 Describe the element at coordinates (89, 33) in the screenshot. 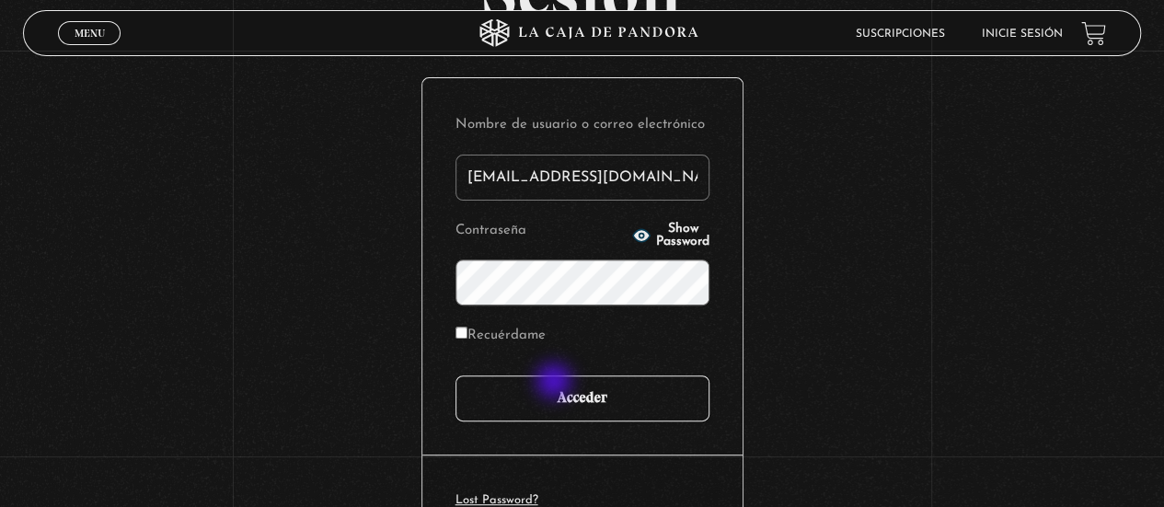

I see `span: Menu` at that location.